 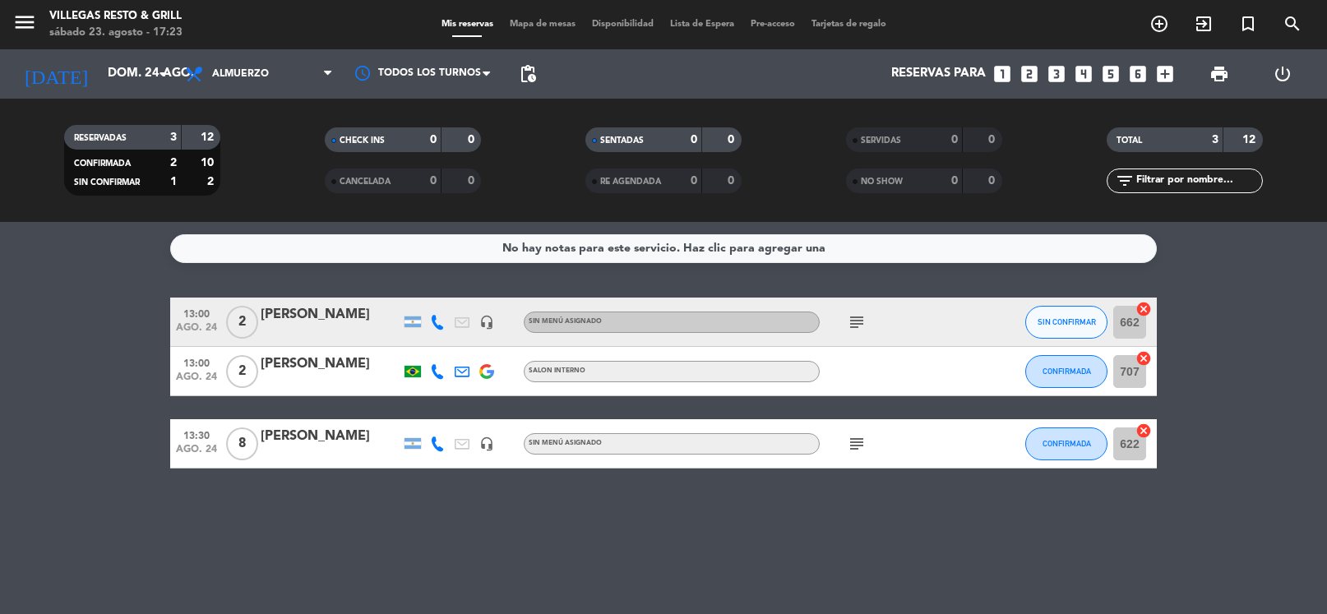 I want to click on i: arrow_drop_down, so click(x=163, y=74).